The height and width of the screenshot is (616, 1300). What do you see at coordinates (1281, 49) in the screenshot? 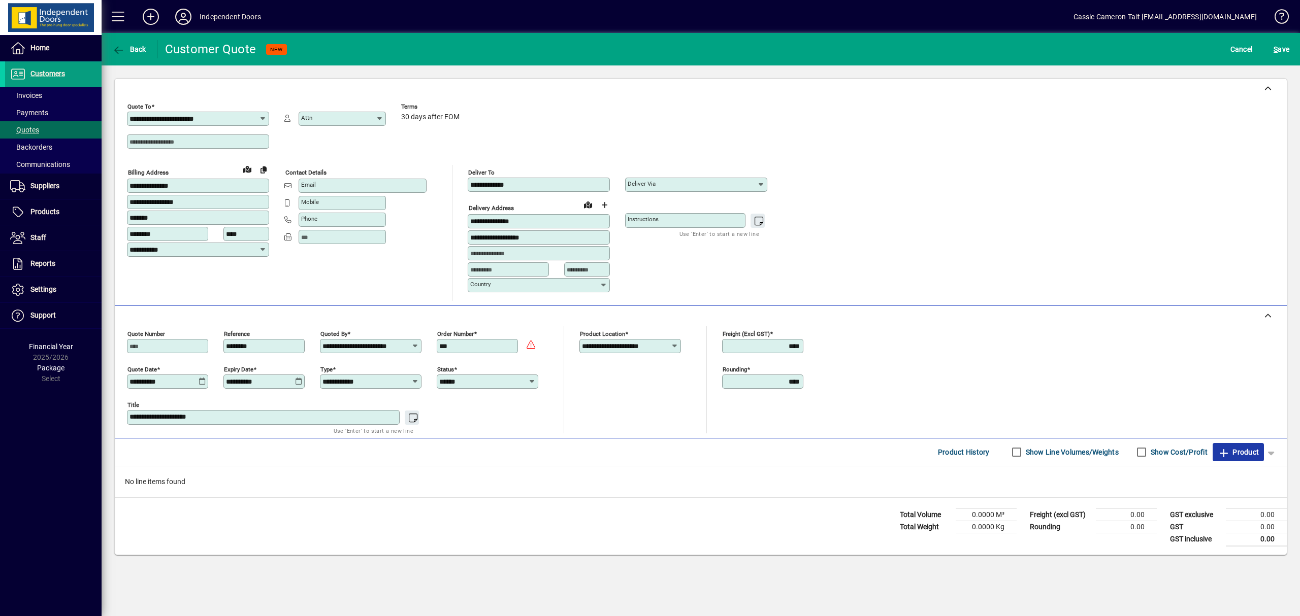
I see `button: Save` at bounding box center [1281, 49].